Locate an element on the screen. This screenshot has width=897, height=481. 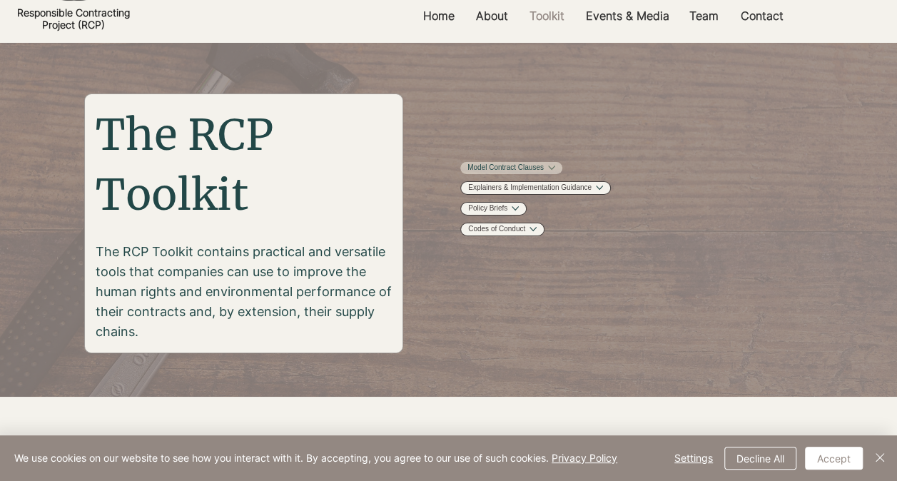
span: The RCP Toolkit is located at coordinates (184, 164).